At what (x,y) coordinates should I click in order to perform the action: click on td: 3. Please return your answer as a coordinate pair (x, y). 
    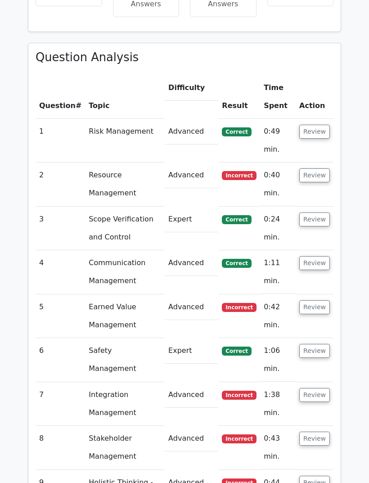
    Looking at the image, I should click on (60, 228).